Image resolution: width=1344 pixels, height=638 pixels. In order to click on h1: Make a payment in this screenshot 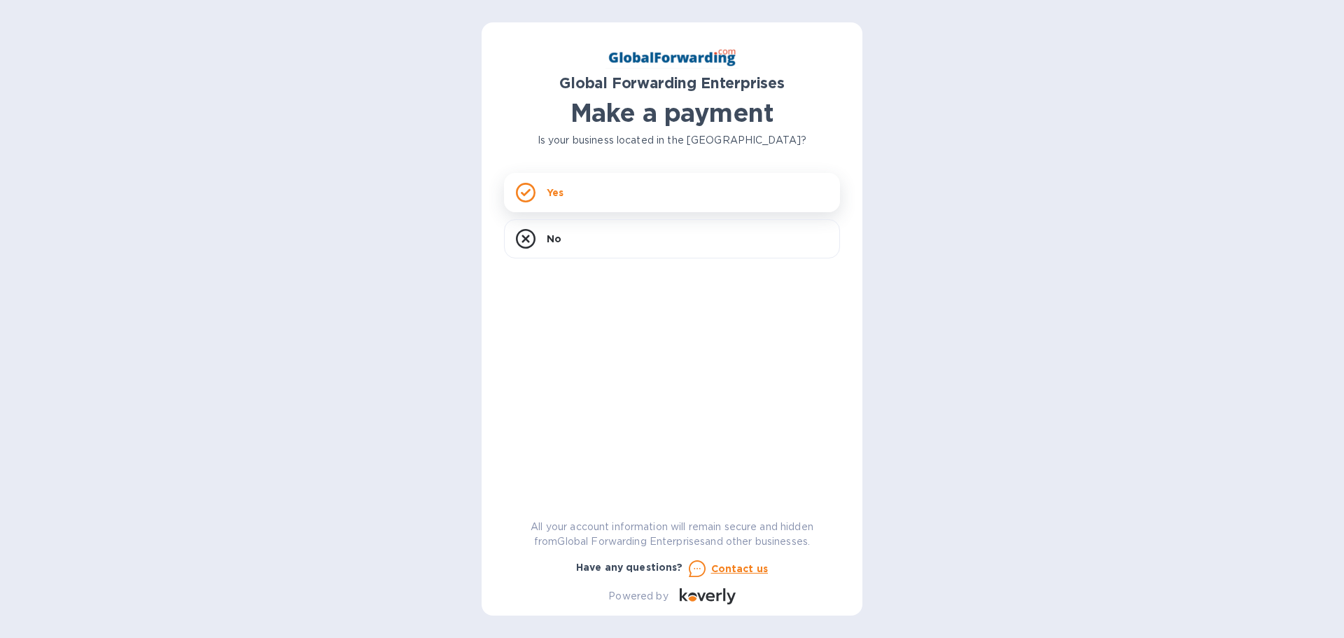, I will do `click(672, 113)`.